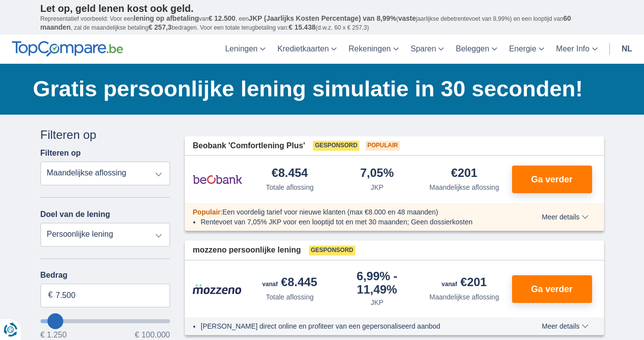  What do you see at coordinates (67, 49) in the screenshot?
I see `img: TopCompare` at bounding box center [67, 49].